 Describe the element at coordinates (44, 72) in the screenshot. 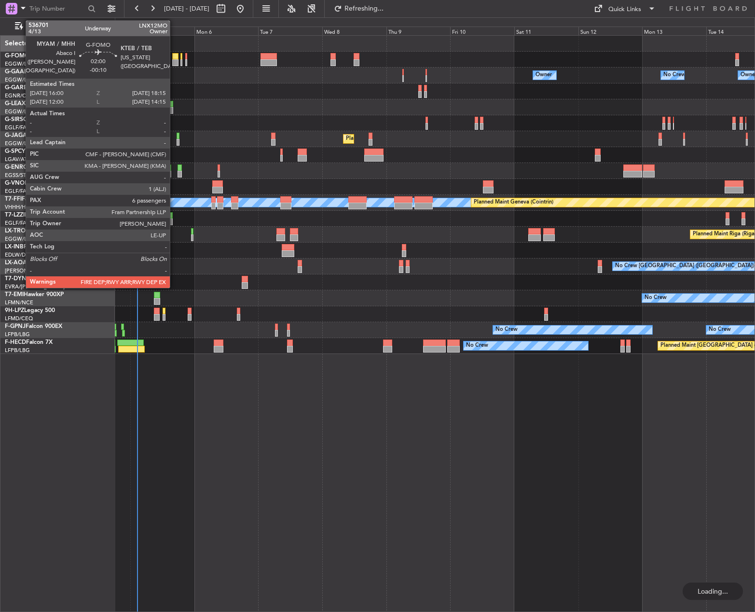

I see `a: G-GAALCessna Citation XLS+` at that location.